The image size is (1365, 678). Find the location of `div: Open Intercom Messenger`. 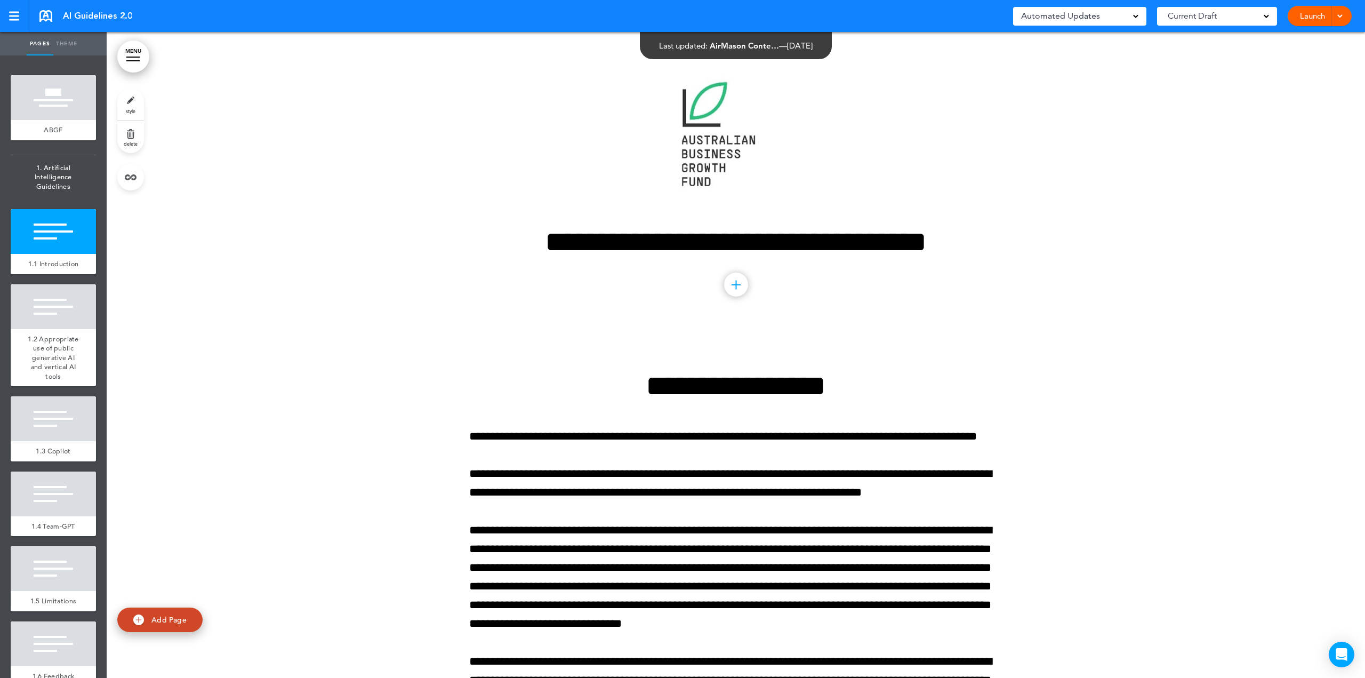

div: Open Intercom Messenger is located at coordinates (1341, 654).